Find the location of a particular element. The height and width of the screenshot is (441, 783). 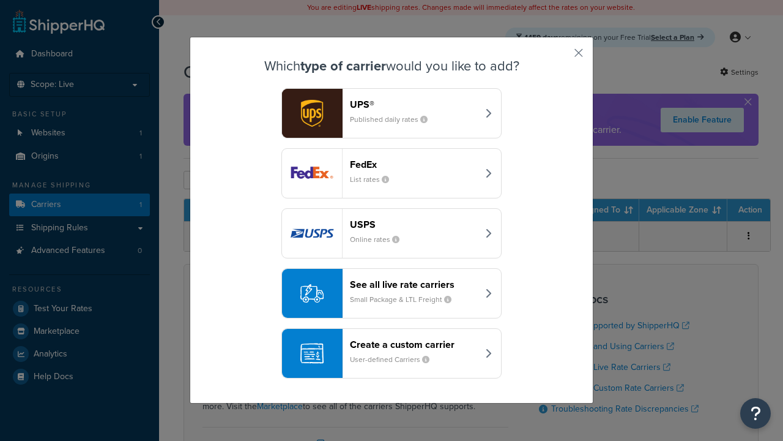

img: icon-carrier-liverate-becf4550.svg is located at coordinates (312, 293).